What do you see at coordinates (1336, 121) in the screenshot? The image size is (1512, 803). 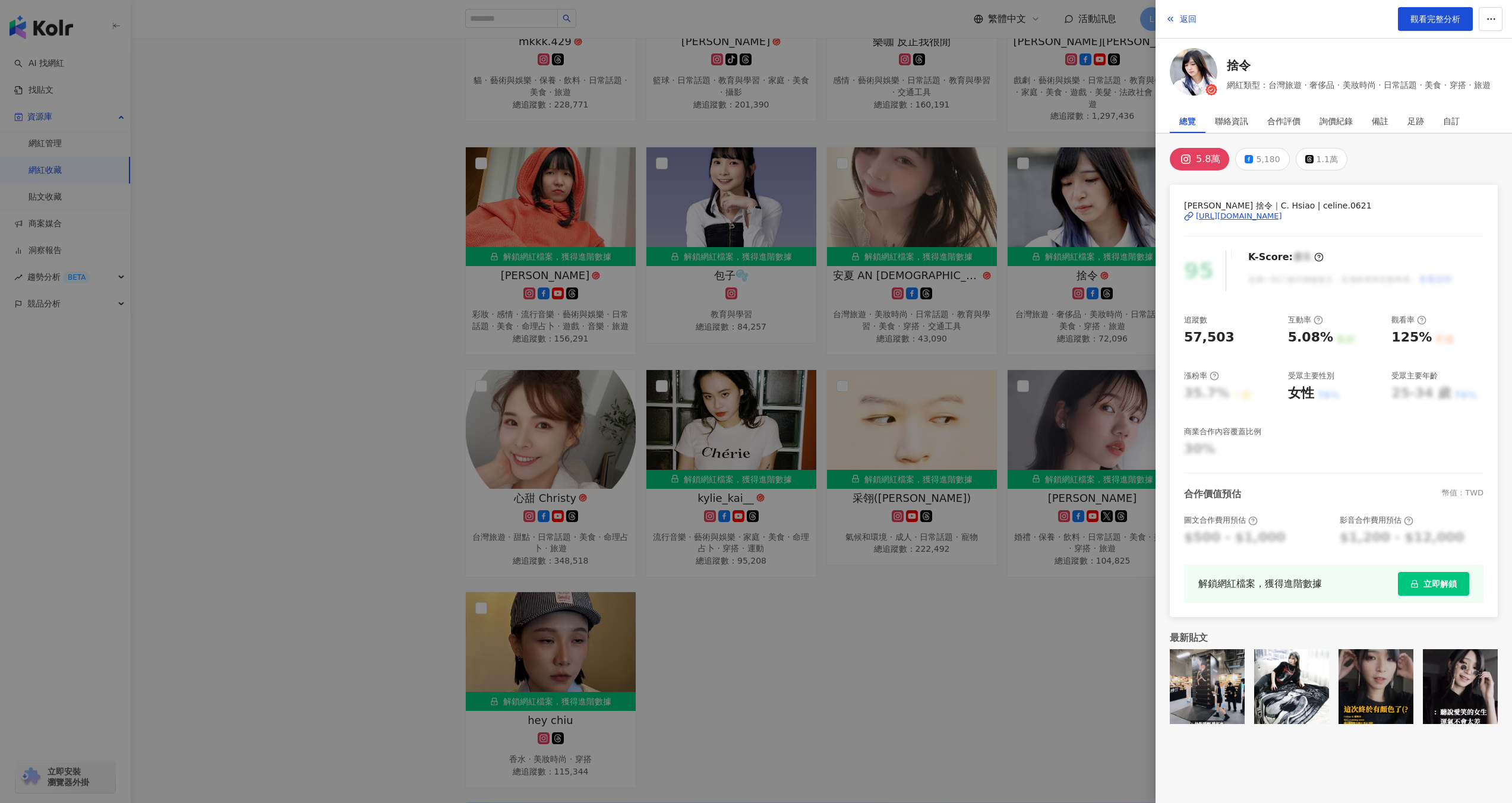 I see `div: 詢價紀錄` at bounding box center [1336, 121].